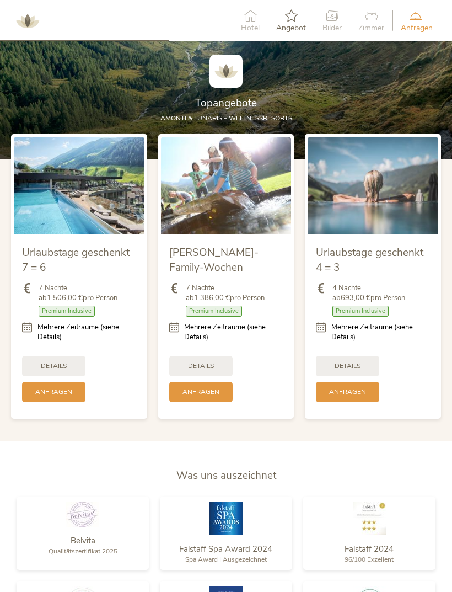  I want to click on span: Qualitätszertifikat 2025, so click(83, 551).